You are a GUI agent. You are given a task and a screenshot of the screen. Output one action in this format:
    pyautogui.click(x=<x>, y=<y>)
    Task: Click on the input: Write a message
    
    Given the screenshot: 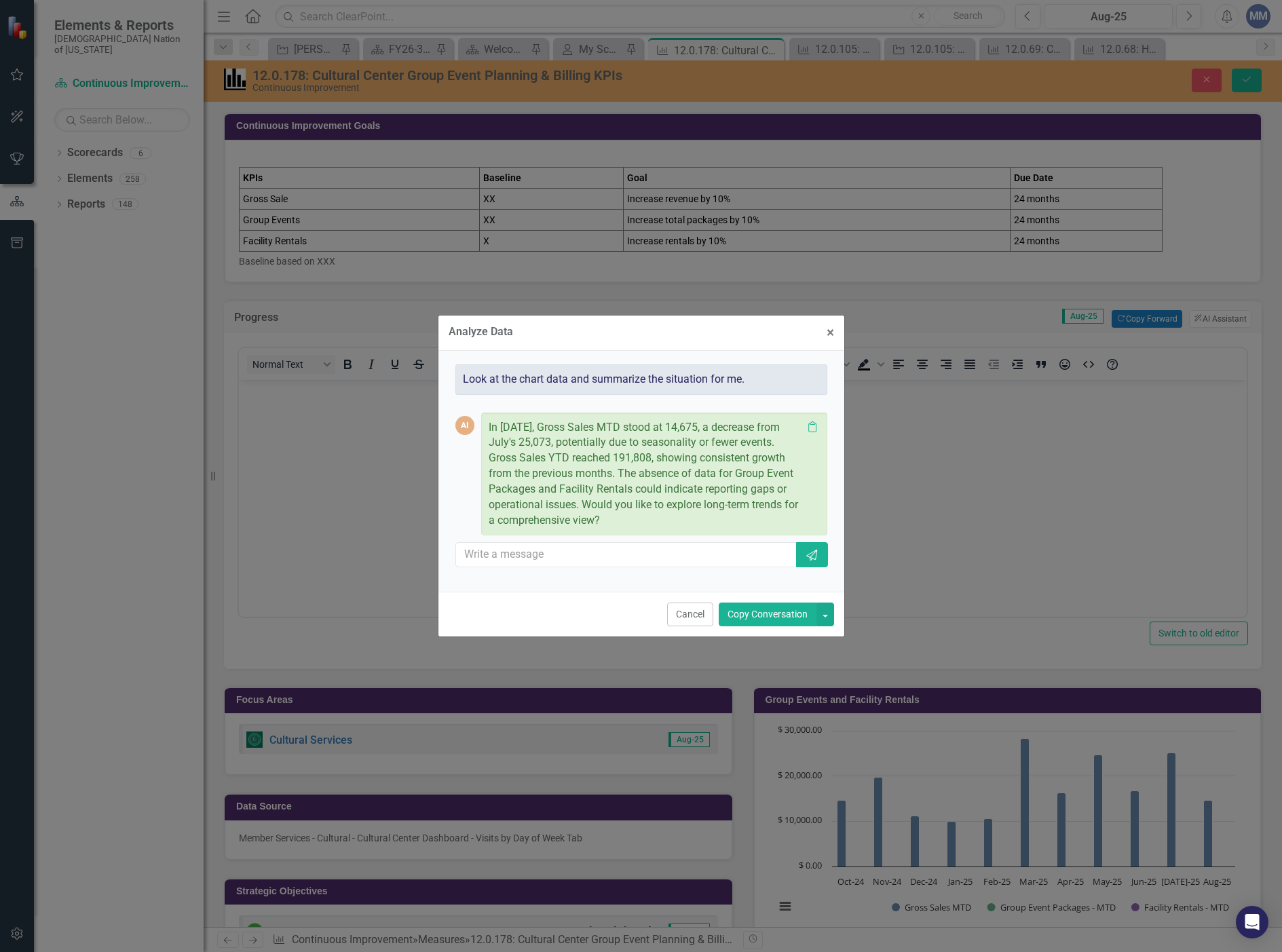 What is the action you would take?
    pyautogui.click(x=626, y=555)
    